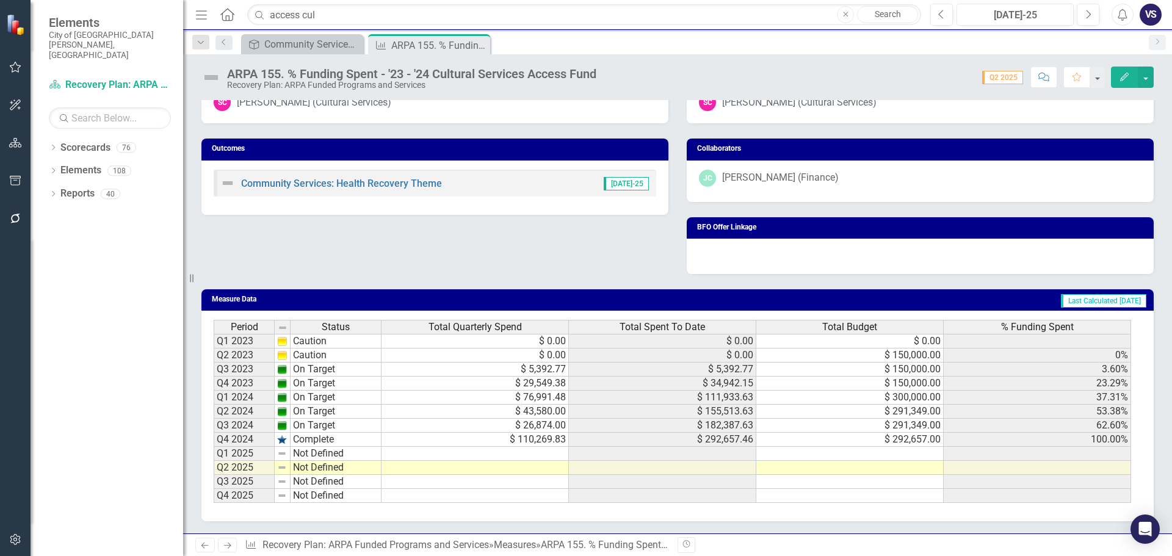 The height and width of the screenshot is (556, 1172). Describe the element at coordinates (119, 170) in the screenshot. I see `div: 108` at that location.